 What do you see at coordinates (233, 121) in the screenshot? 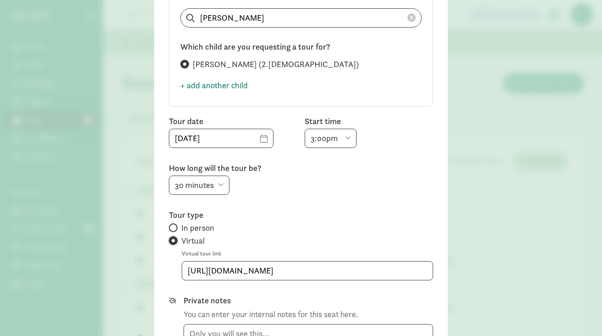
I see `label: Tour date` at bounding box center [233, 121].